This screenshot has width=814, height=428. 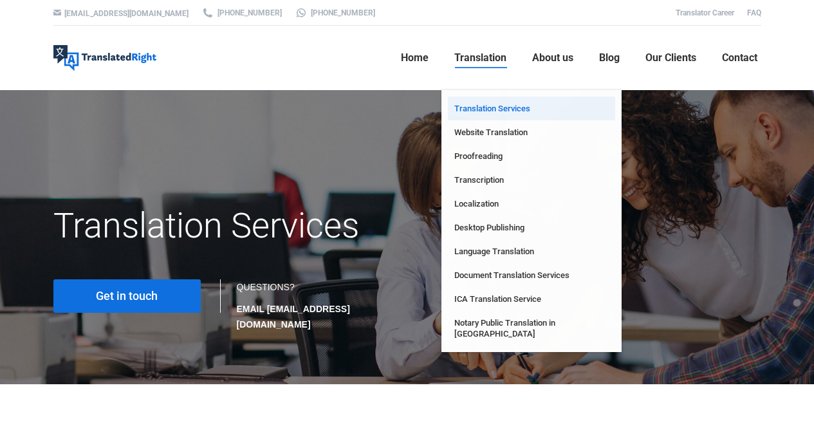 What do you see at coordinates (478, 156) in the screenshot?
I see `span: Proofreading` at bounding box center [478, 156].